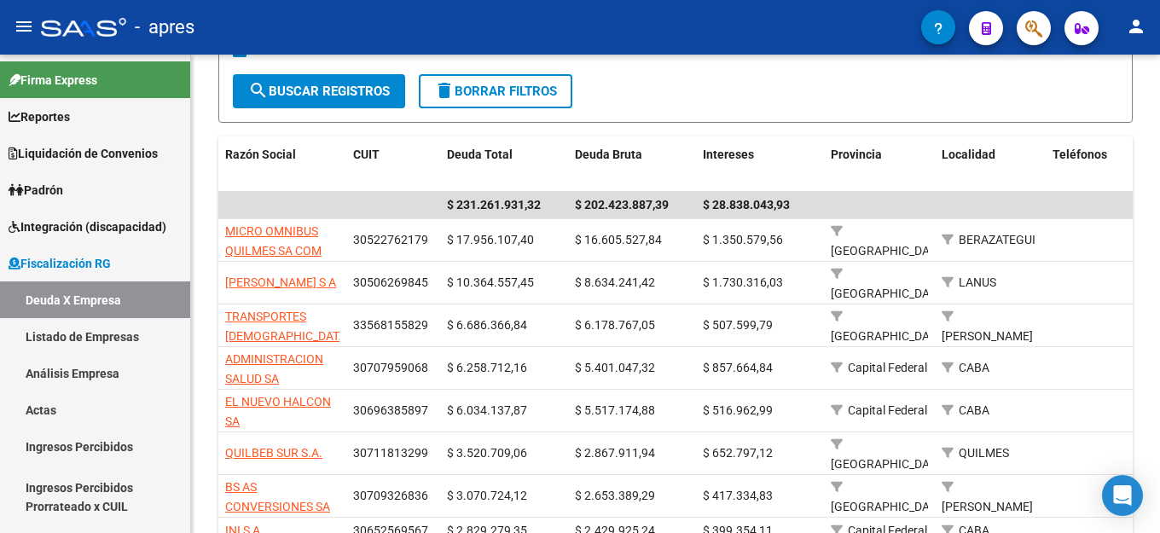  Describe the element at coordinates (494, 205) in the screenshot. I see `span: $ 231.261.931,32` at that location.